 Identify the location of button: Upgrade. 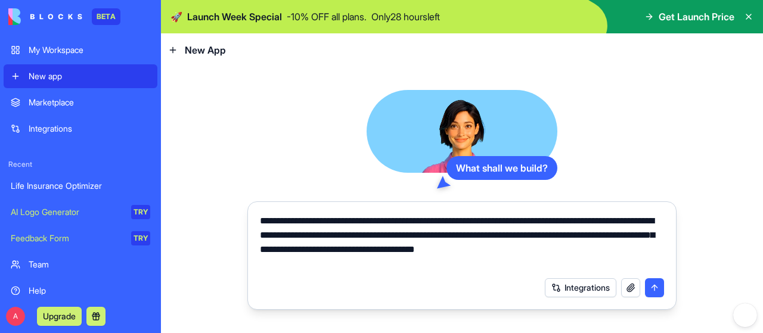
(59, 316).